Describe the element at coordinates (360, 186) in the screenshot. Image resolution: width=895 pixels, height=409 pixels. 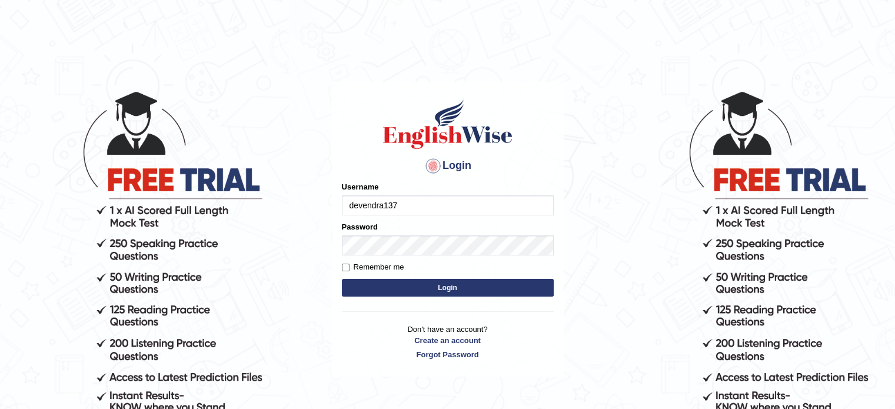
I see `label: Username` at that location.